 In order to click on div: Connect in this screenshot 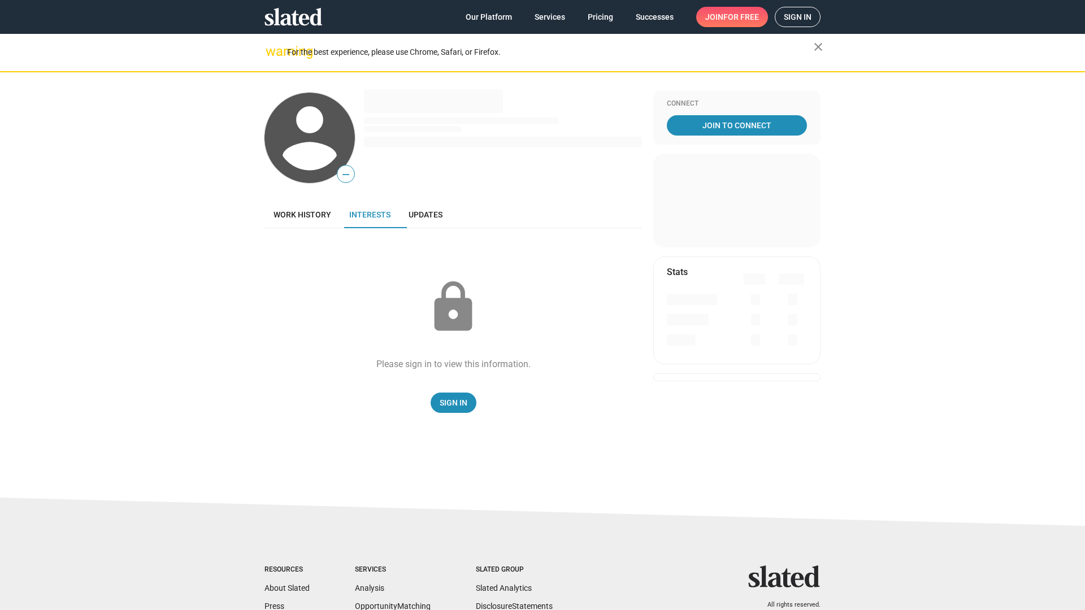, I will do `click(737, 104)`.